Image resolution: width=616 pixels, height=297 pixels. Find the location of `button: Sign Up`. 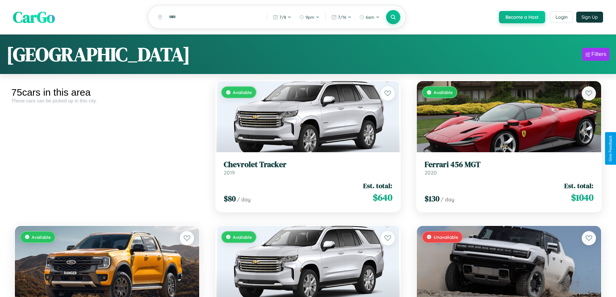

button: Sign Up is located at coordinates (590, 17).